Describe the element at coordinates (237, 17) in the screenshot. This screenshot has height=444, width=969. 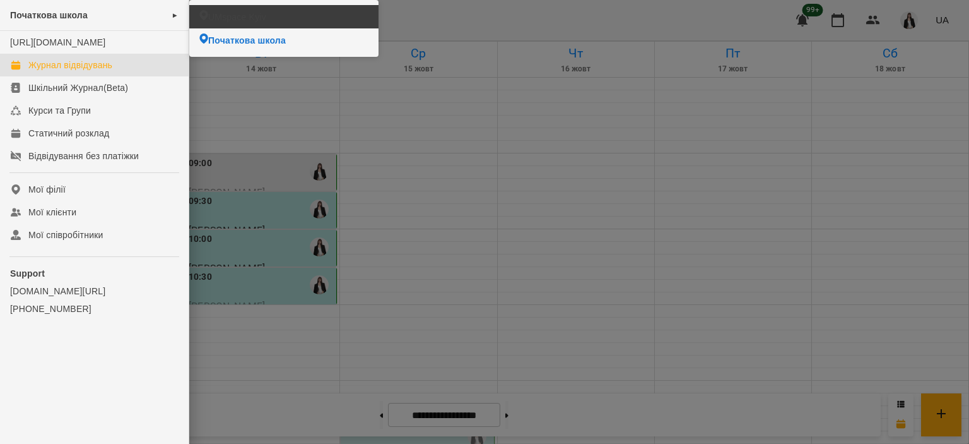
I see `span: UMspace Kyiv` at that location.